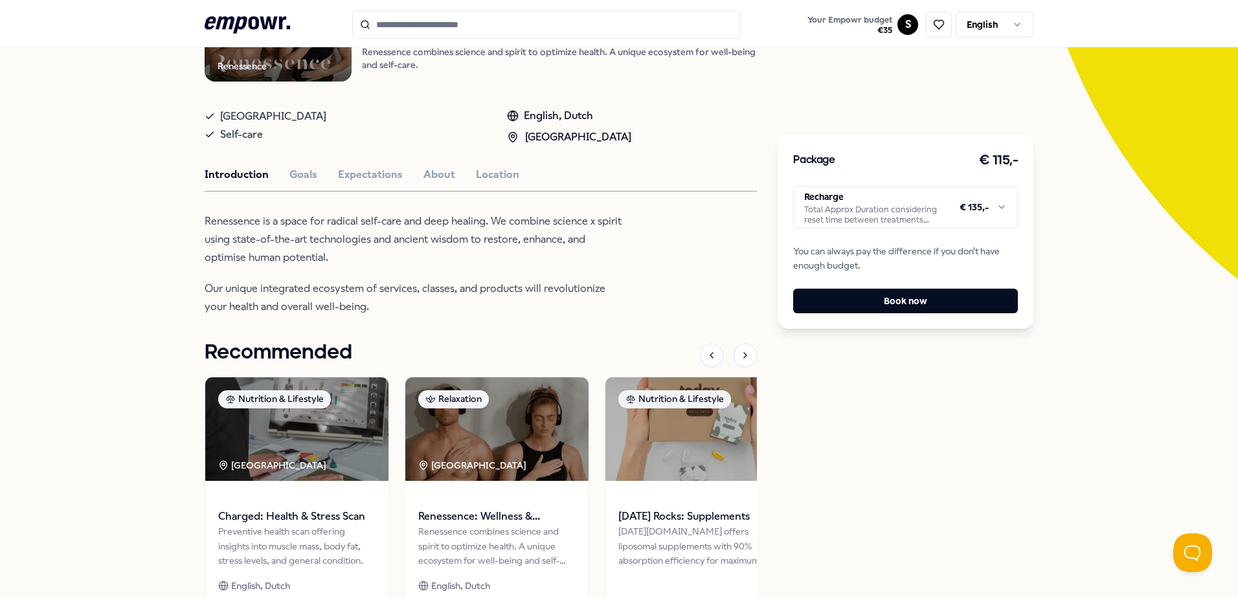 The height and width of the screenshot is (598, 1238). What do you see at coordinates (297, 546) in the screenshot?
I see `div: Preventive health scan offering insights into muscle mass, body fat, stress levels, and general c...` at bounding box center [297, 546].